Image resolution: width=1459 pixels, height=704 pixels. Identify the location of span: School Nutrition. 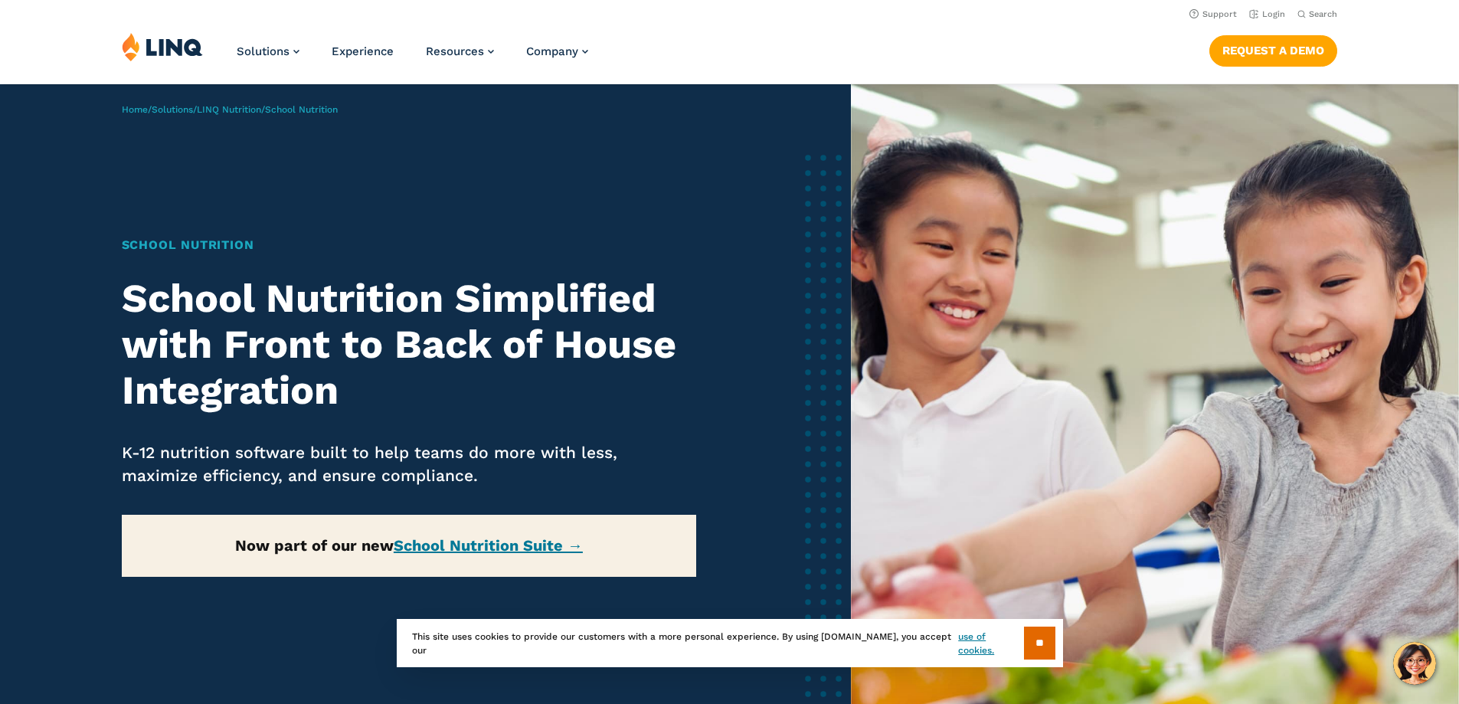
(301, 110).